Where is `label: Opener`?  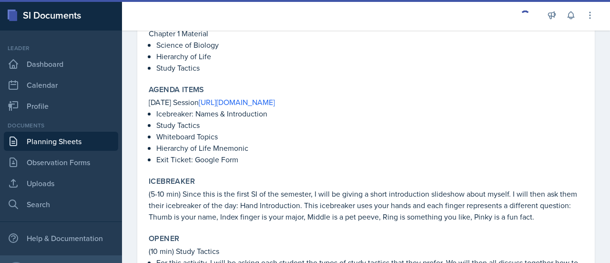
label: Opener is located at coordinates (164, 238).